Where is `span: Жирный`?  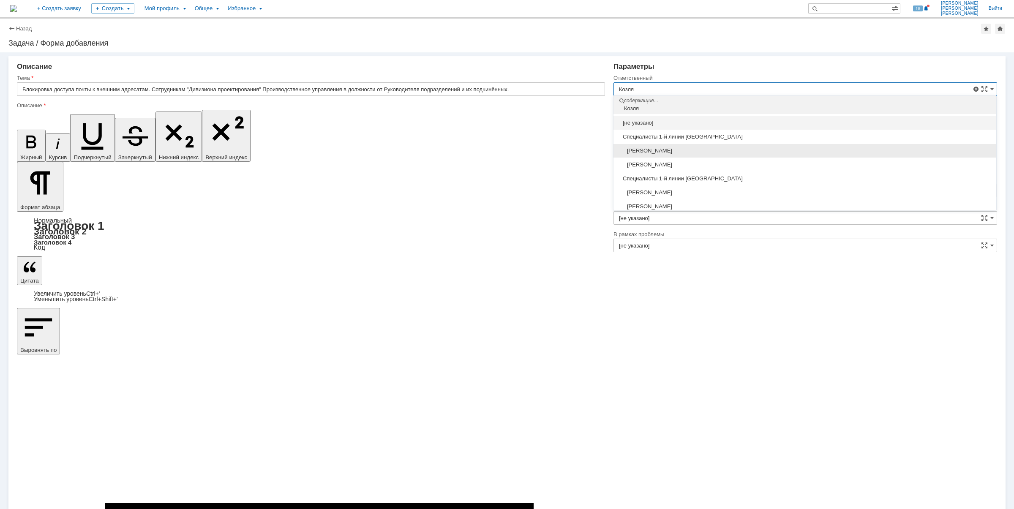
span: Жирный is located at coordinates (31, 157).